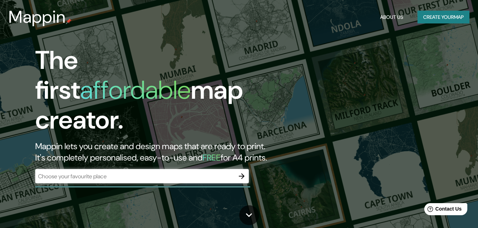 This screenshot has width=478, height=228. What do you see at coordinates (443, 17) in the screenshot?
I see `button: Create yourmap` at bounding box center [443, 17].